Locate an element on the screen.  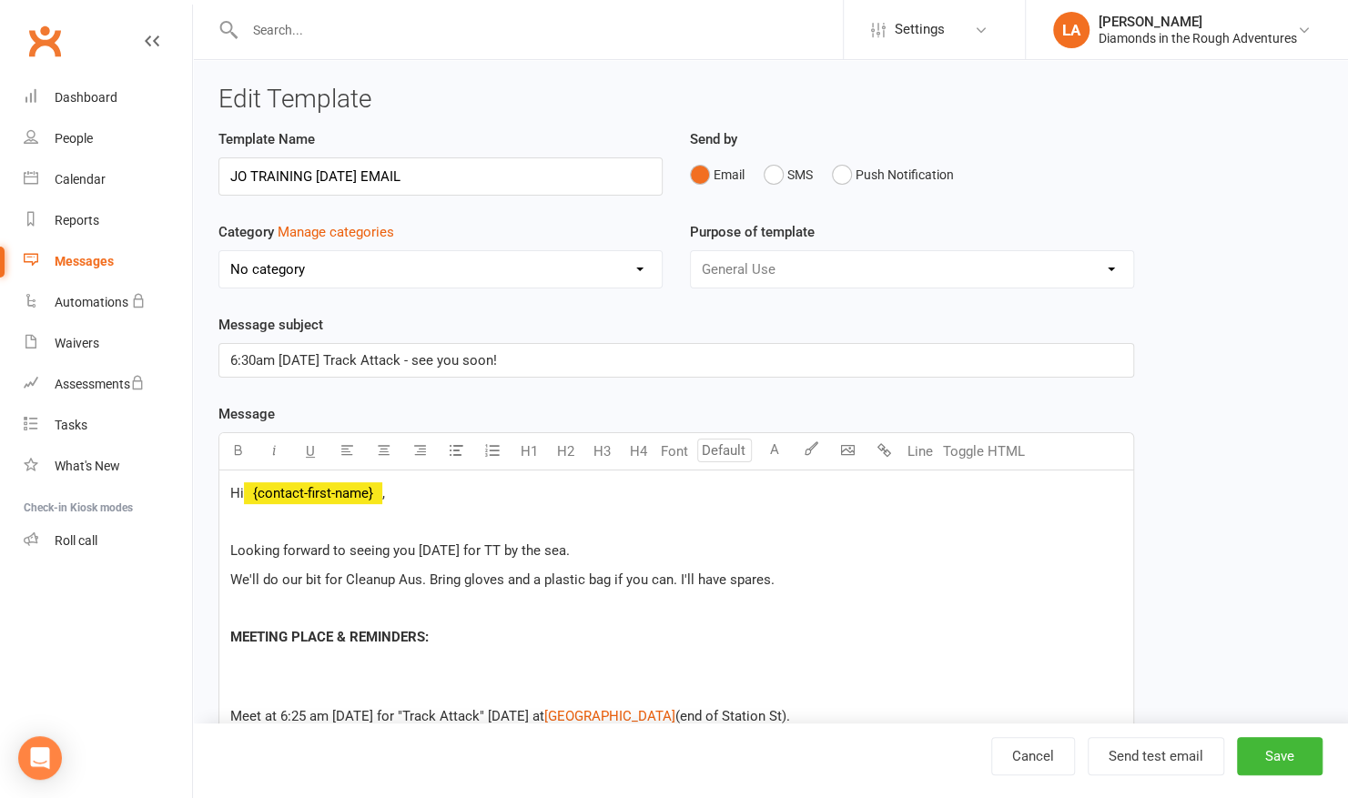
button: H1 is located at coordinates (529, 451).